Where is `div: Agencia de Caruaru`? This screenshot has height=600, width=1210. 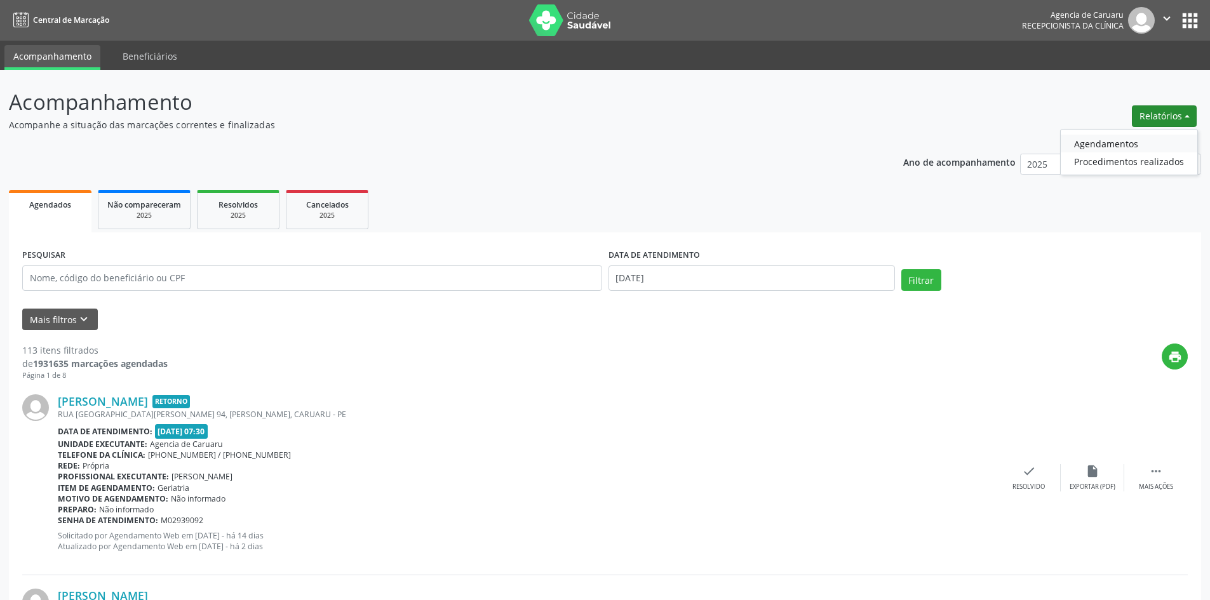 div: Agencia de Caruaru is located at coordinates (1073, 15).